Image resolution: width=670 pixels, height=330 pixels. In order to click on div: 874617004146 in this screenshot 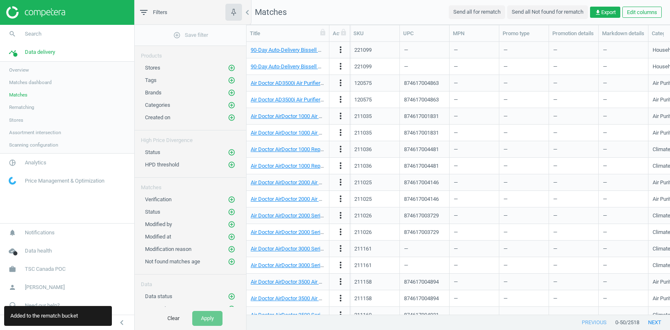, I will do `click(422, 183)`.